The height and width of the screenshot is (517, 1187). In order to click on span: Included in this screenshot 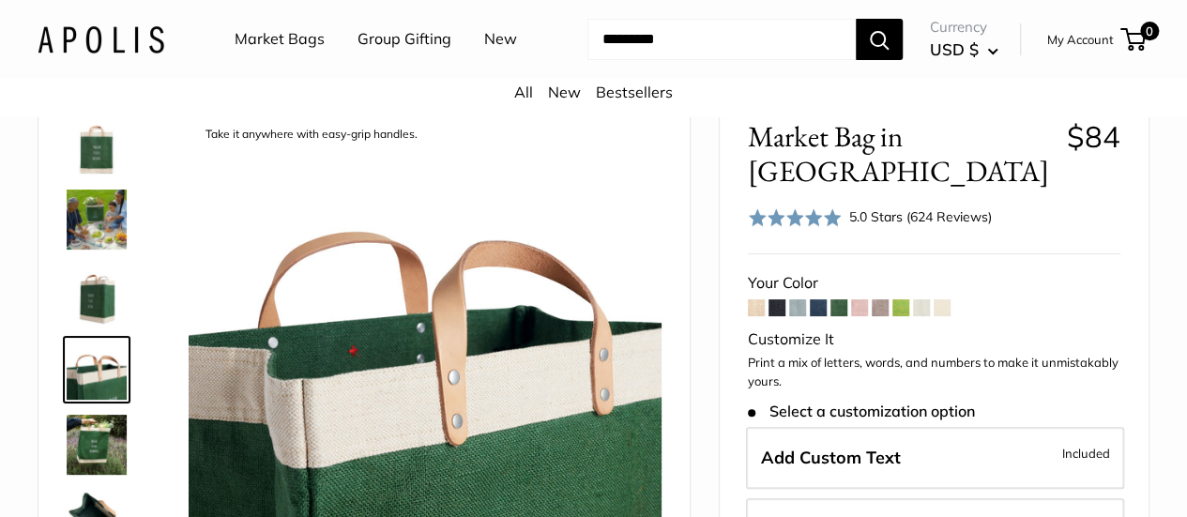, I will do `click(1086, 453)`.